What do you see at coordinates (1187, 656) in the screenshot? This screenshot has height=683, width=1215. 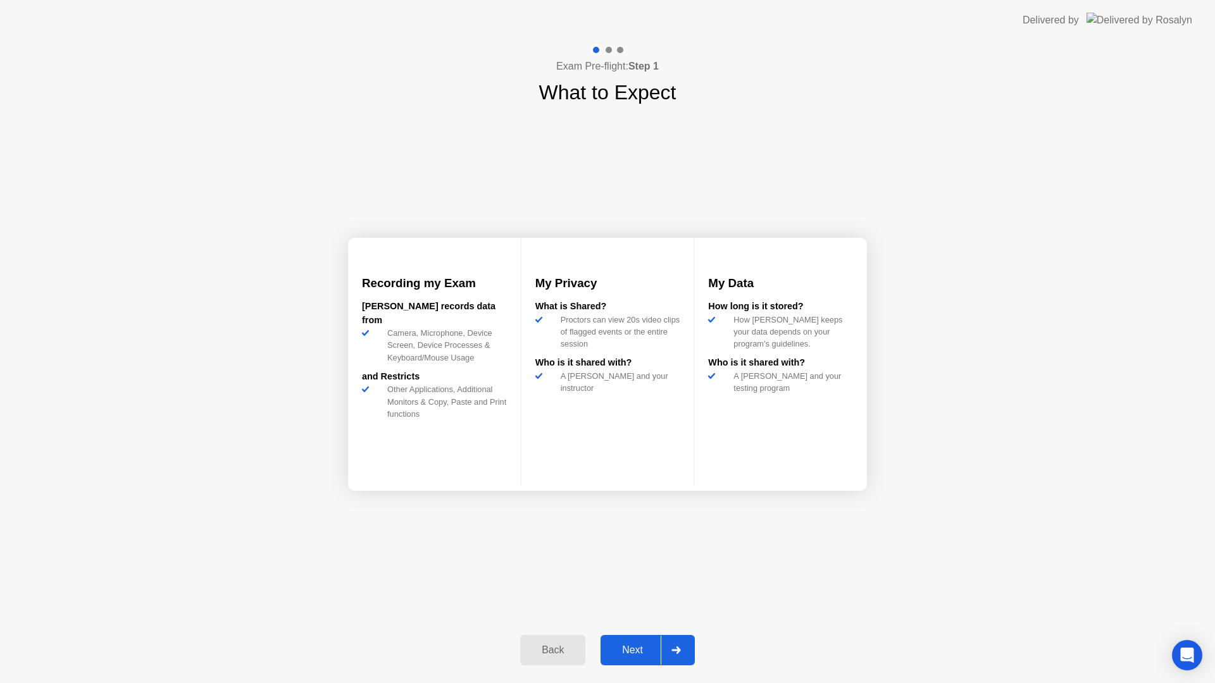 I see `div: Open Intercom Messenger` at bounding box center [1187, 656].